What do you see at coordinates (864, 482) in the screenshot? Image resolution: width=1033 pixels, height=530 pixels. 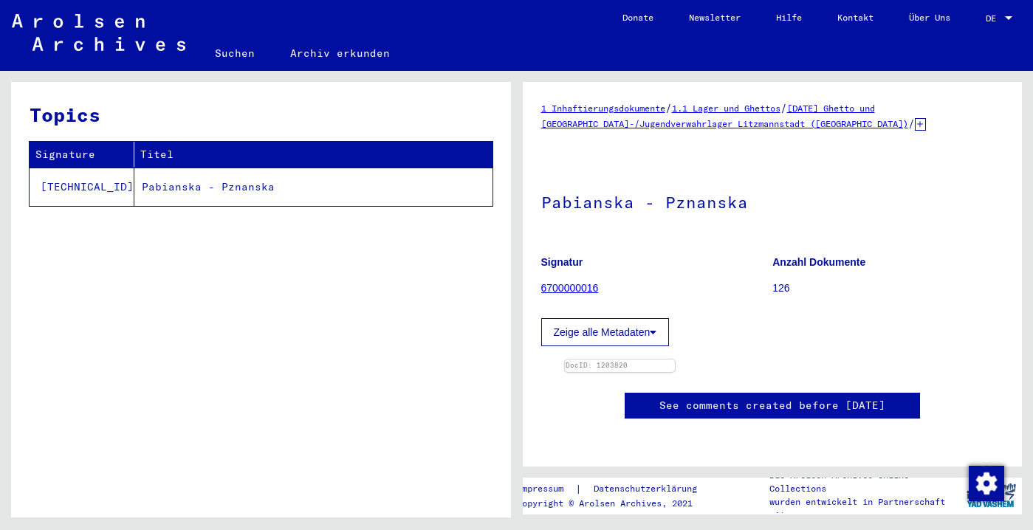 I see `p: Die Arolsen Archives Online-Collections` at bounding box center [864, 482].